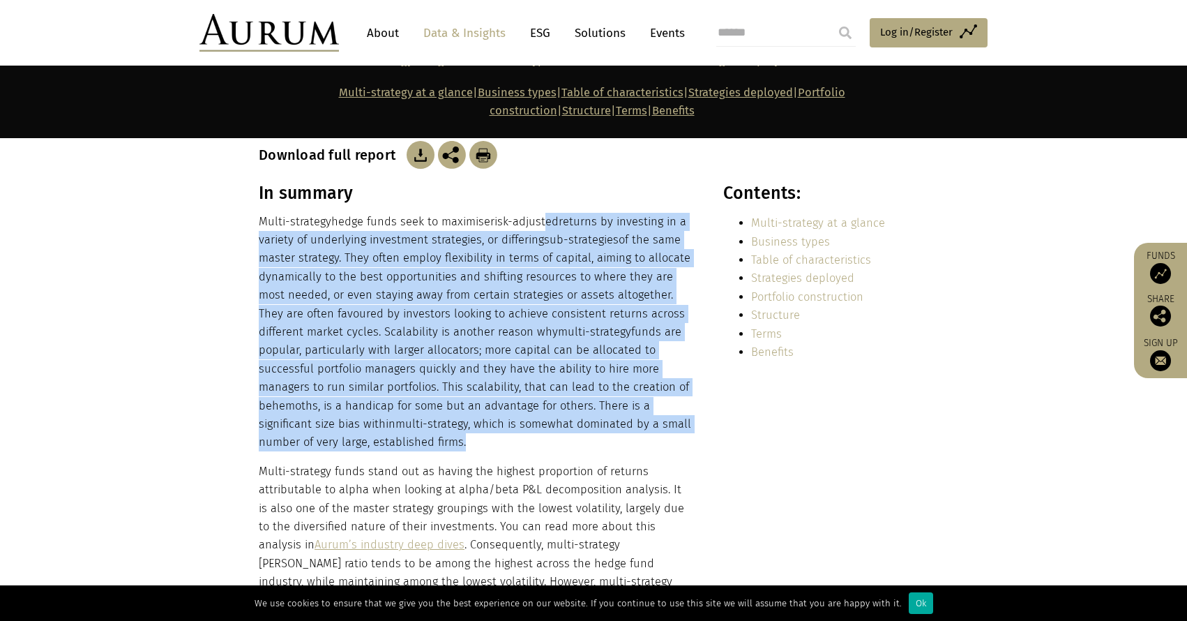  Describe the element at coordinates (331, 155) in the screenshot. I see `h3: Download full report` at that location.